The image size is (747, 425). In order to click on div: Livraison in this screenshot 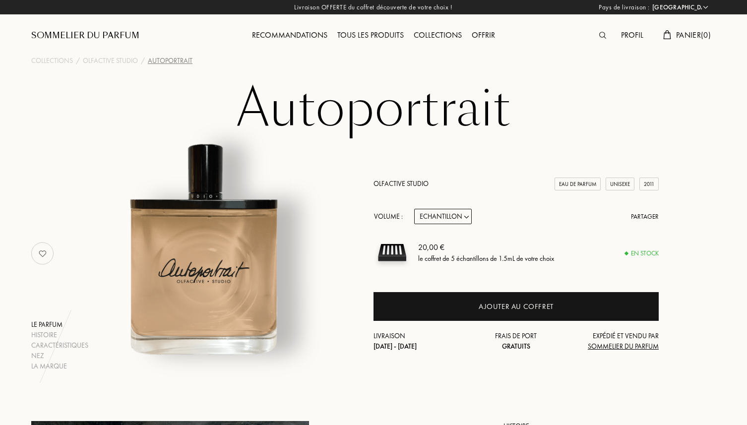, I will do `click(421, 341)`.